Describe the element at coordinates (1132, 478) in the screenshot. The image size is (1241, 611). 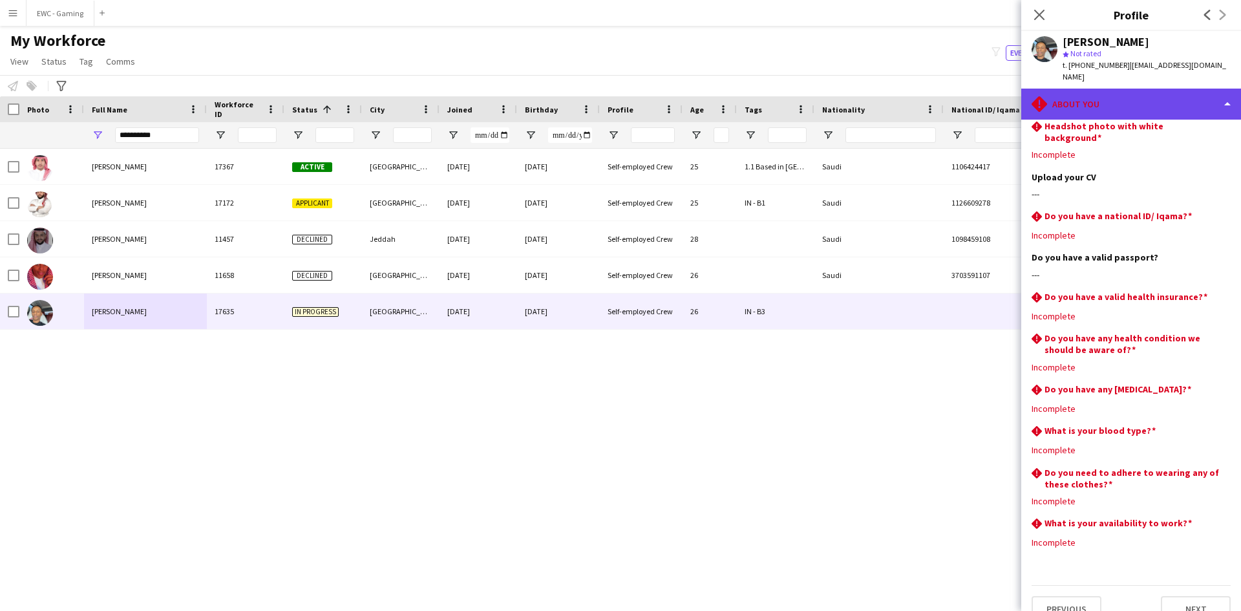
I see `h3: Do you need to adhere to wearing any of these clothes?` at that location.